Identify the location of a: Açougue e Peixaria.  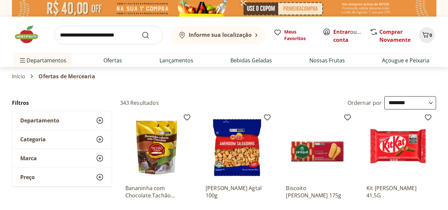
(406, 60).